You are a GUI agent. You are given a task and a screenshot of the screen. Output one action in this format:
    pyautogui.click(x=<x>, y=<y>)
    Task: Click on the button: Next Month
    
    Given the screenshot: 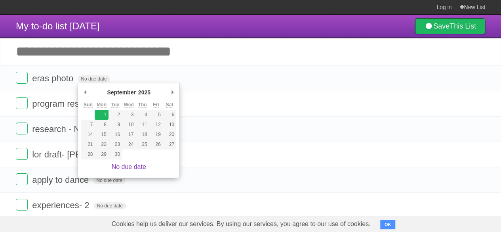 What is the action you would take?
    pyautogui.click(x=172, y=92)
    